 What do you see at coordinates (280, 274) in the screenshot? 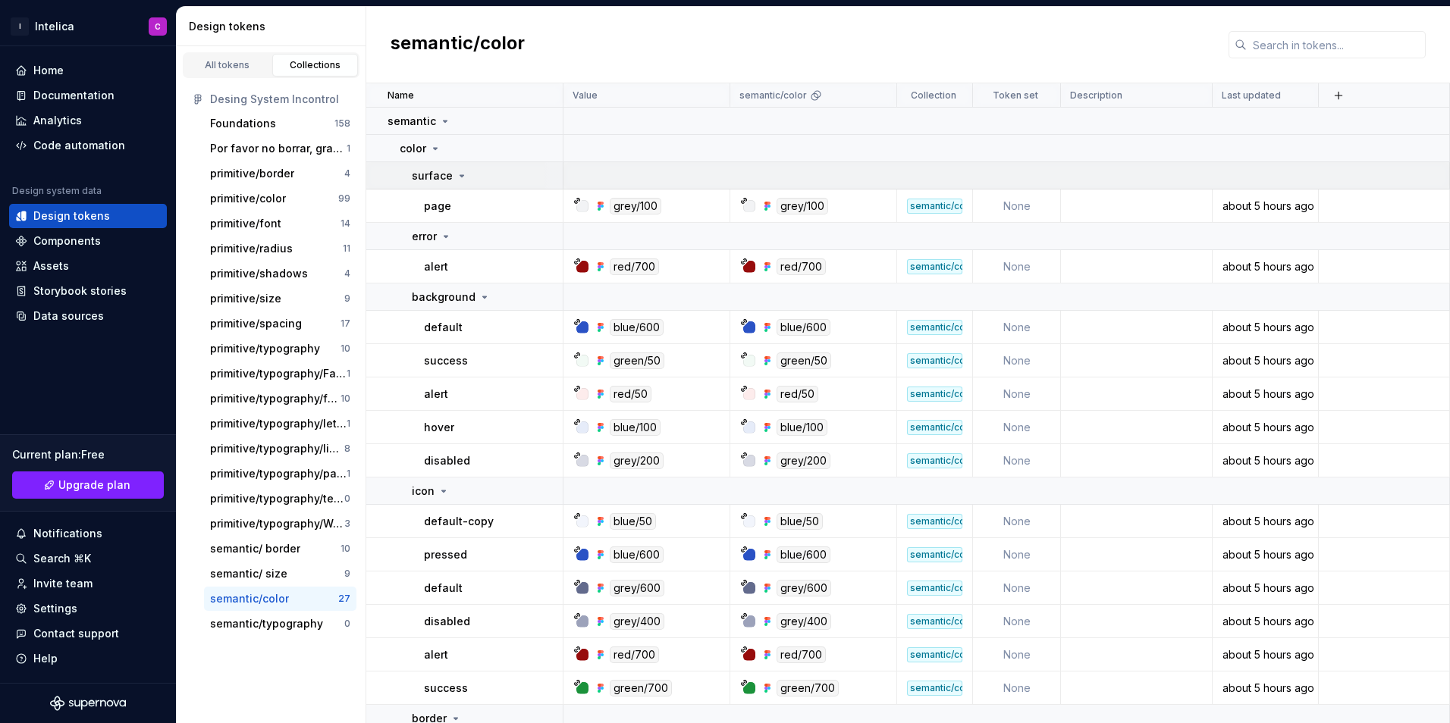
I see `a: primitive/shadows4` at bounding box center [280, 274].